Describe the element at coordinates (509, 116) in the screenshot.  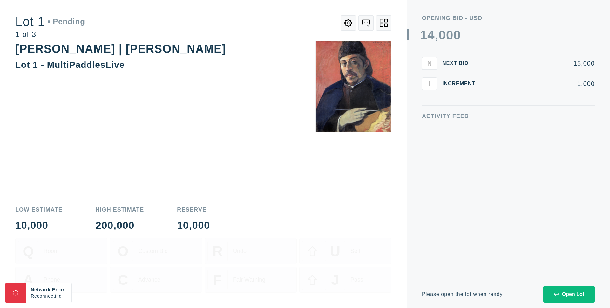
I see `div: Activity Feed` at that location.